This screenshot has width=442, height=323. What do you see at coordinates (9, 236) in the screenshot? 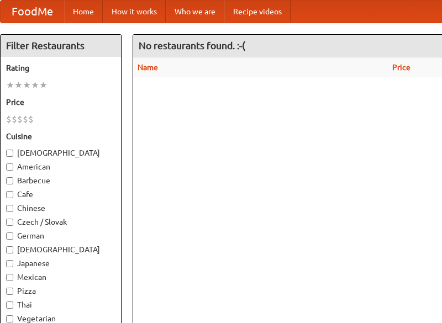
I see `input: German` at bounding box center [9, 236].